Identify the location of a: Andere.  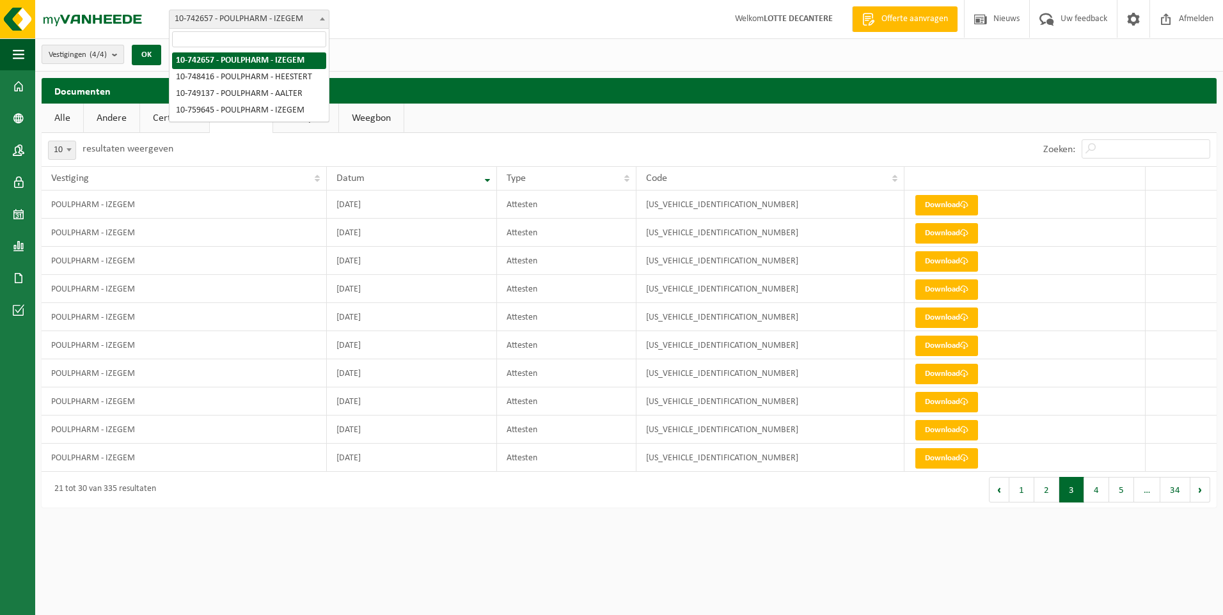
(111, 118).